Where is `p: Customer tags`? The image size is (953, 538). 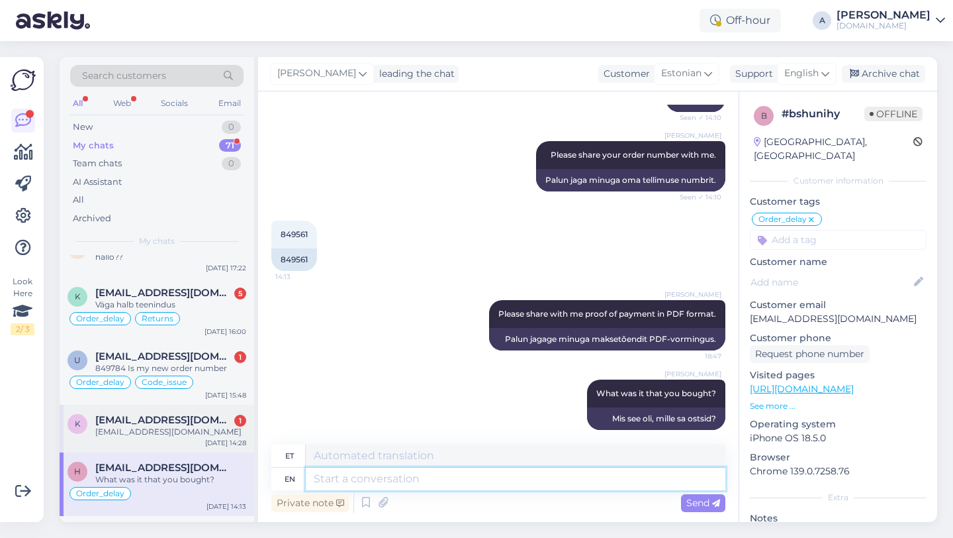
p: Customer tags is located at coordinates (838, 201).